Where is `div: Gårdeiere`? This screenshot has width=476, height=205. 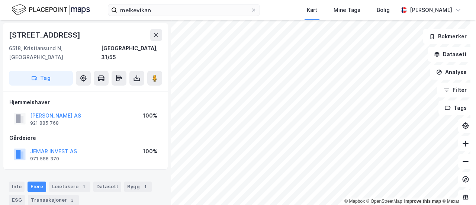 div: Gårdeiere is located at coordinates (85, 138).